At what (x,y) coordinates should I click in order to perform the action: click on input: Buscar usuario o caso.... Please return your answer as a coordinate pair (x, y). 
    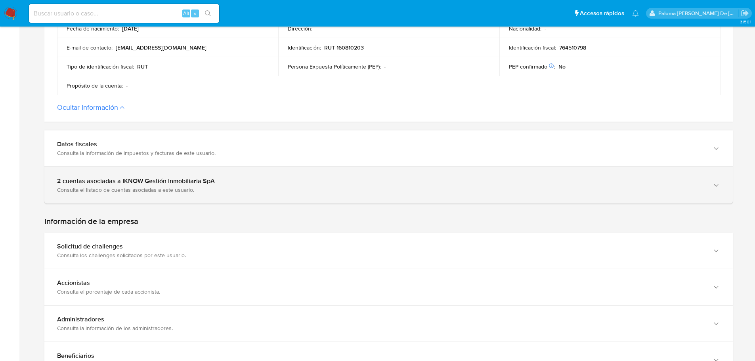
    Looking at the image, I should click on (124, 13).